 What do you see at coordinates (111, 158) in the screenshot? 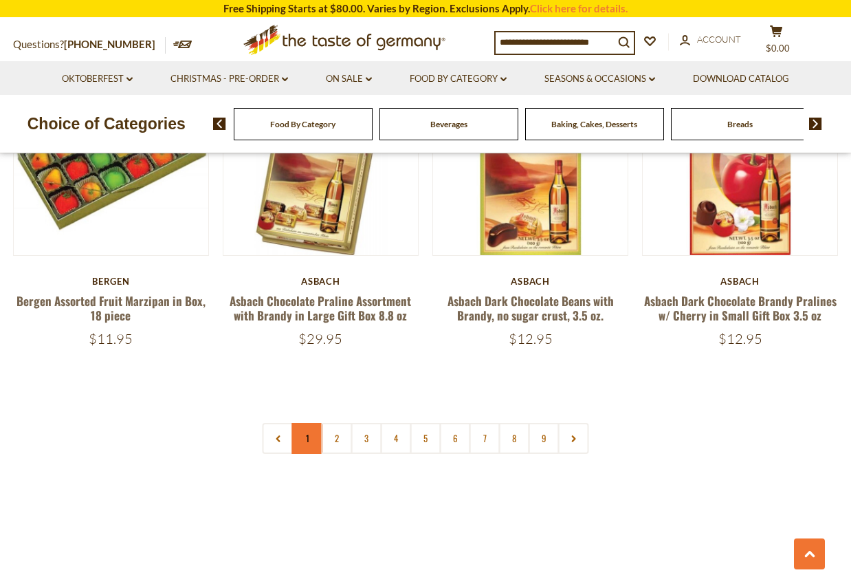
I see `img: Bergen Assorted Fruit Marzipan in Box, 18 piece` at bounding box center [111, 158].